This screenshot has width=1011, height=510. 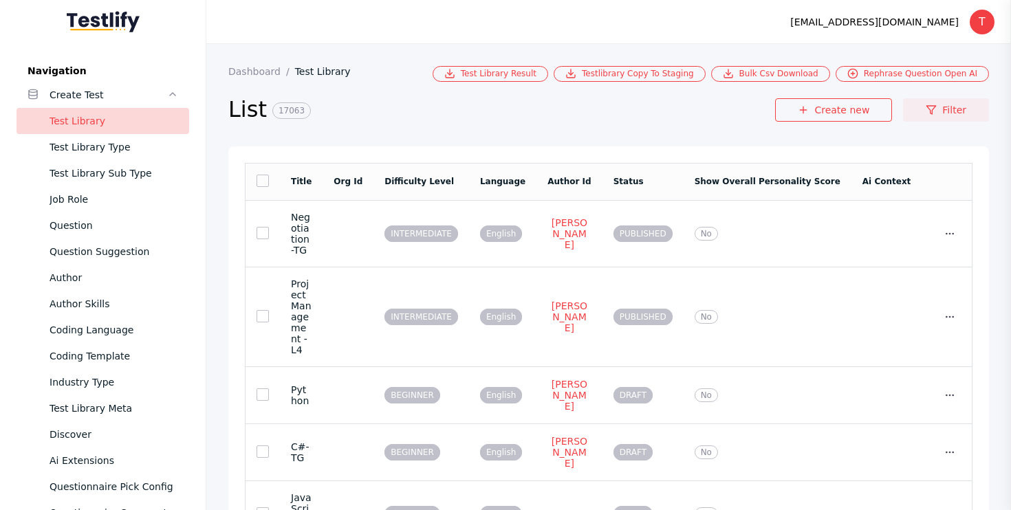 What do you see at coordinates (102, 409) in the screenshot?
I see `a: Test Library Meta` at bounding box center [102, 409].